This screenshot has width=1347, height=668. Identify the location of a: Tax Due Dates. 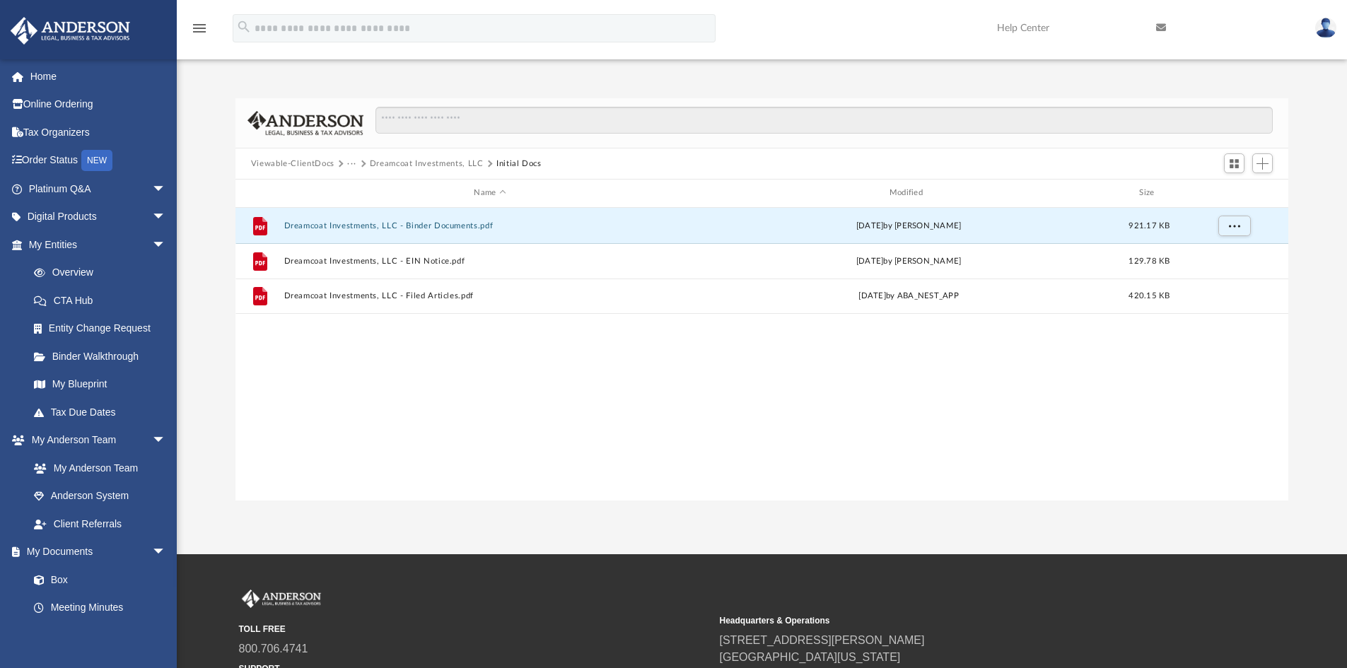
(103, 412).